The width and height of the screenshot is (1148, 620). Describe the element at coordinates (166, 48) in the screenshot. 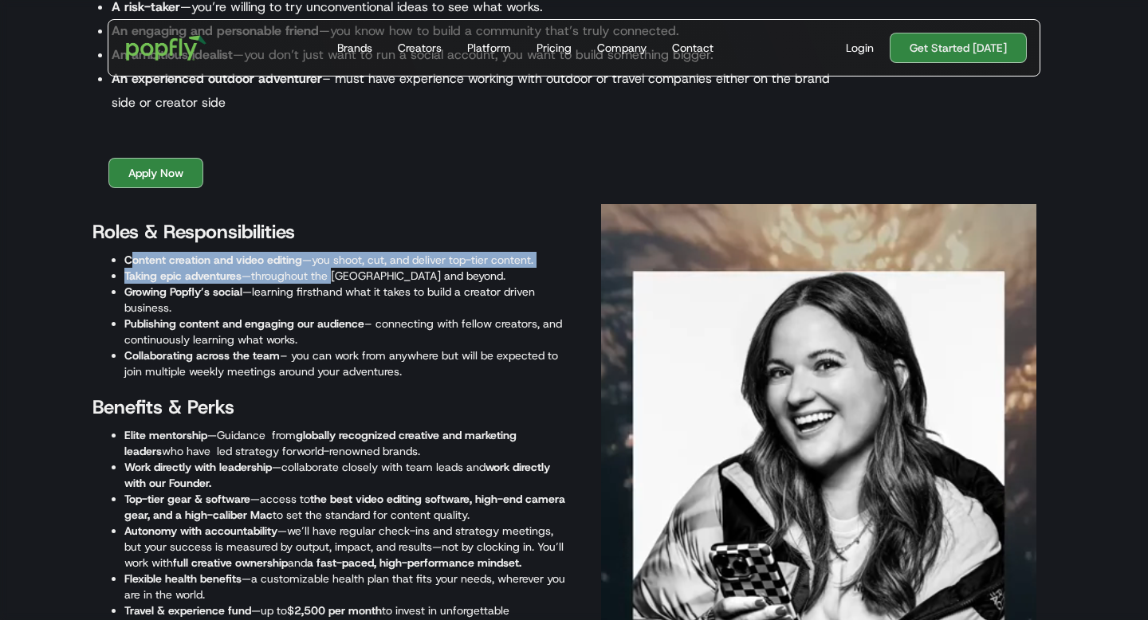

I see `a: home` at that location.